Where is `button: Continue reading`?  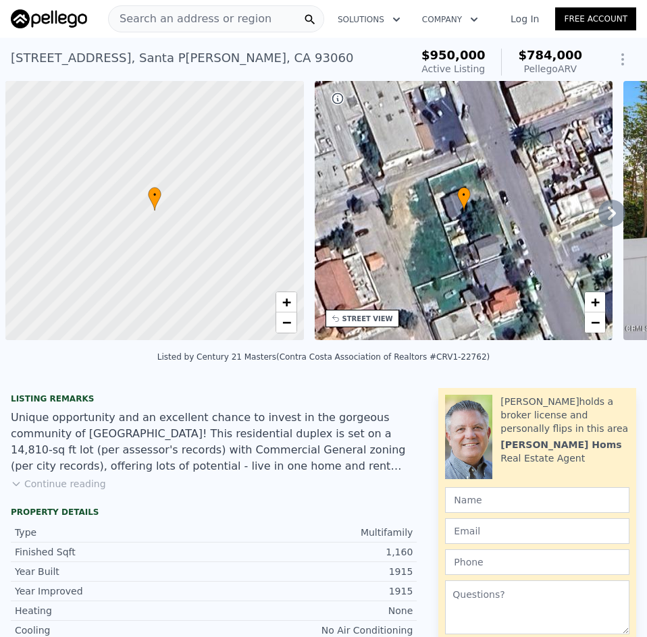 button: Continue reading is located at coordinates (58, 484).